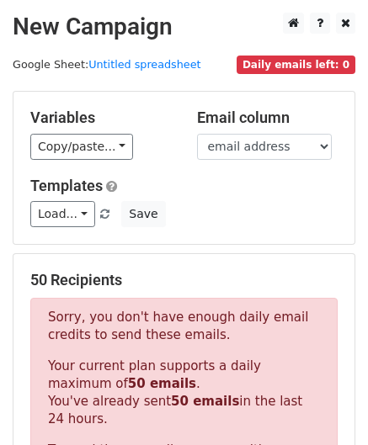  Describe the element at coordinates (66, 185) in the screenshot. I see `a: Templates` at that location.